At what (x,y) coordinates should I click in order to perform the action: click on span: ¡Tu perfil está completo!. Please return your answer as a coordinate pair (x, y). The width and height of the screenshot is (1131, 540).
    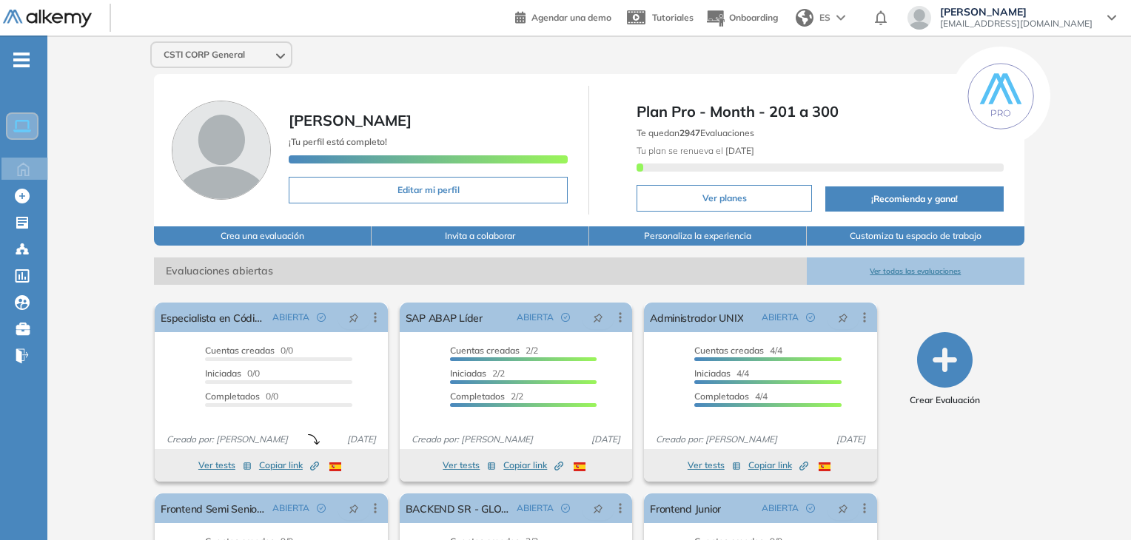
    Looking at the image, I should click on (337, 141).